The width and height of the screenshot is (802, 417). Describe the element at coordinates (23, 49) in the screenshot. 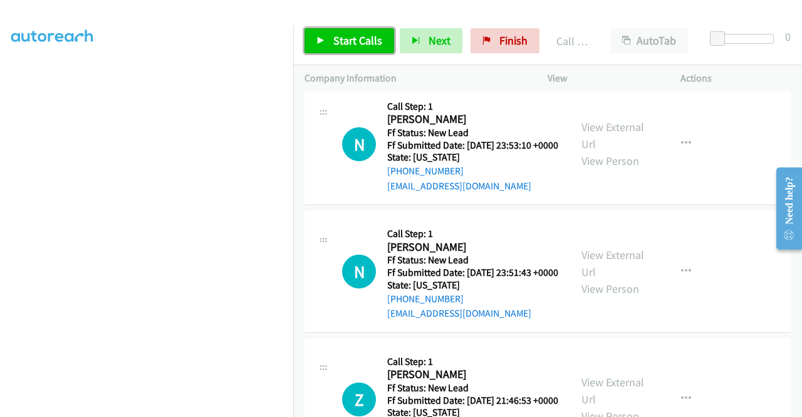

I see `div: Open Resource Center` at that location.